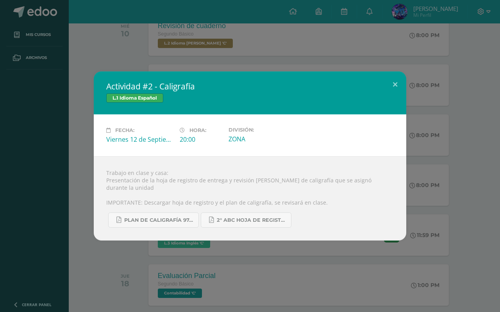 This screenshot has height=312, width=500. I want to click on h2: Actividad #2 - Caligrafía, so click(250, 86).